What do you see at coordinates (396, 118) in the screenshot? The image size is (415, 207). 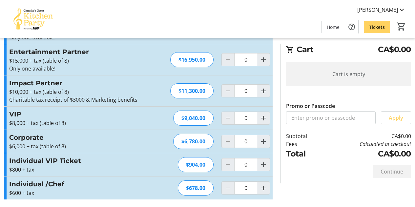 I see `span: Apply` at bounding box center [396, 118].